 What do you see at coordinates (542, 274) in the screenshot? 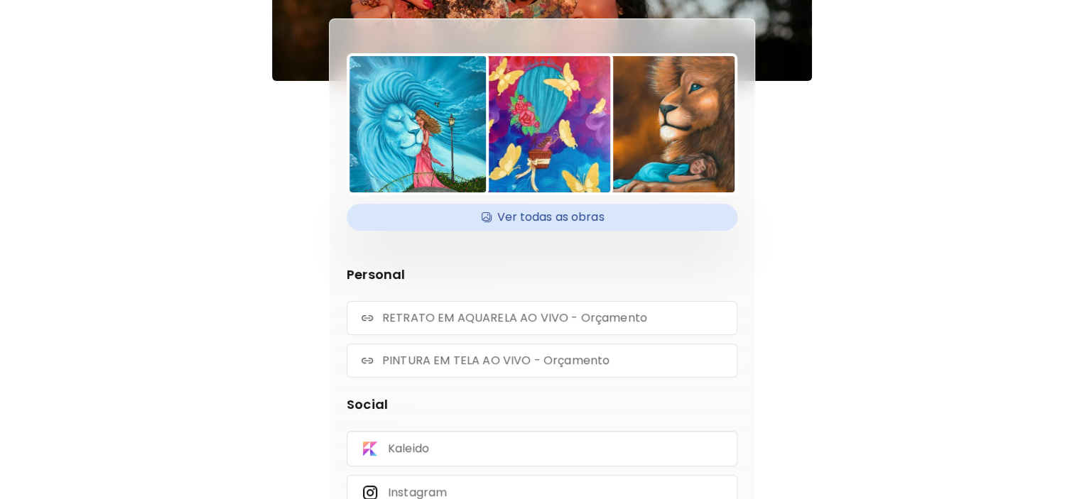
I see `p: Personal` at bounding box center [542, 274].